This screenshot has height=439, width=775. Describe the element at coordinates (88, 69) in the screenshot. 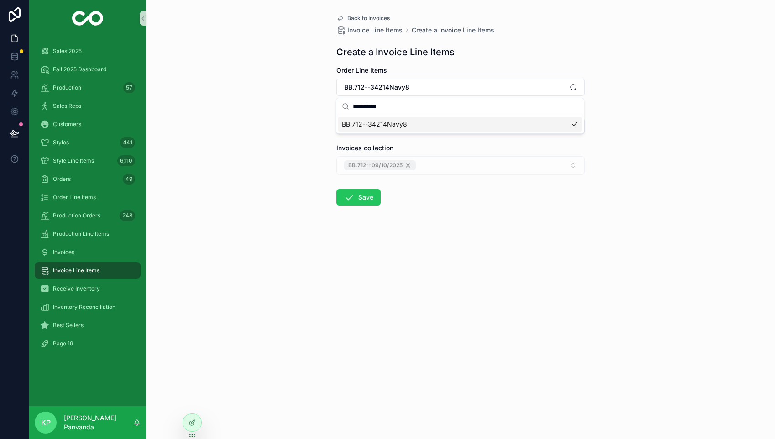

I see `a: Fall 2025 Dashboard` at that location.